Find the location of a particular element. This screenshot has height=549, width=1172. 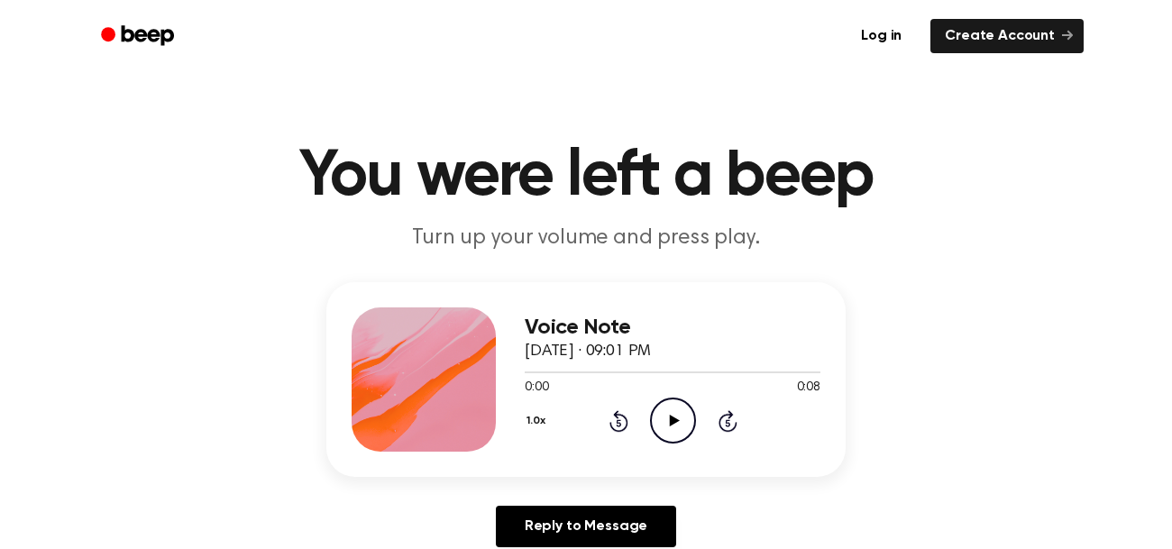

button: 1.0x is located at coordinates (538, 421).